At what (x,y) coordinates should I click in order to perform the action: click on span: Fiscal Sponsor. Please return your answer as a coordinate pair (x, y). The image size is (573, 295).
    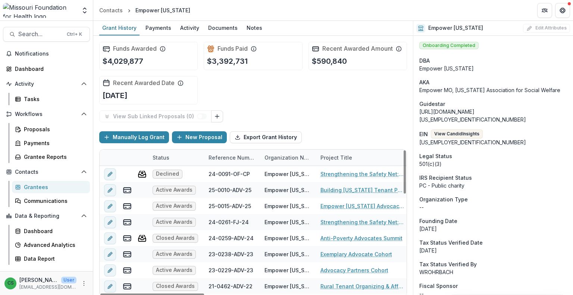
    Looking at the image, I should click on (439, 286).